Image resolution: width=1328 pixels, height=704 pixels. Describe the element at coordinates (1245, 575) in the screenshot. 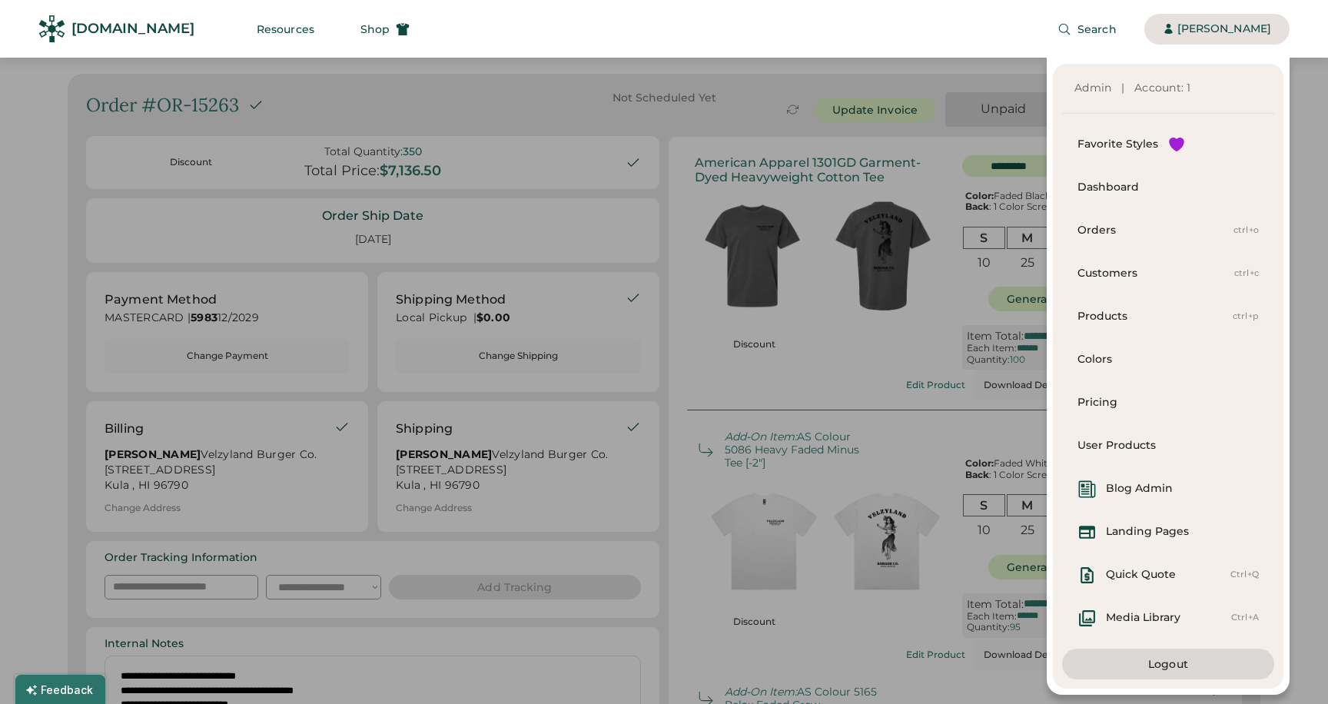

I see `div: Ctrl+Q` at that location.